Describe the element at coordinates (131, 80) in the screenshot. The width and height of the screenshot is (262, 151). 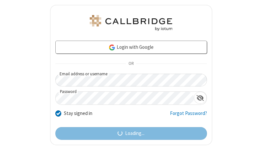
I see `input: Email address or username` at that location.